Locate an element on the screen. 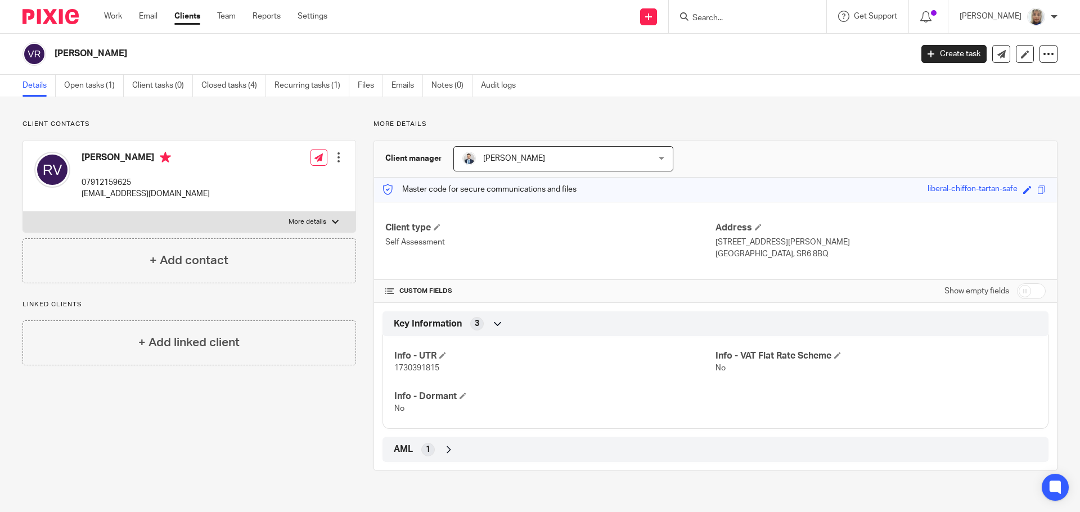 This screenshot has height=512, width=1080. a: Open tasks (1) is located at coordinates (94, 85).